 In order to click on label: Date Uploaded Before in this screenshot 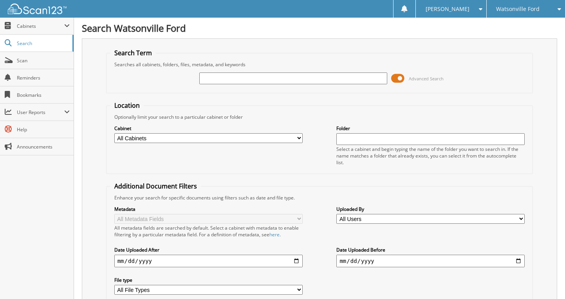, I will do `click(431, 250)`.